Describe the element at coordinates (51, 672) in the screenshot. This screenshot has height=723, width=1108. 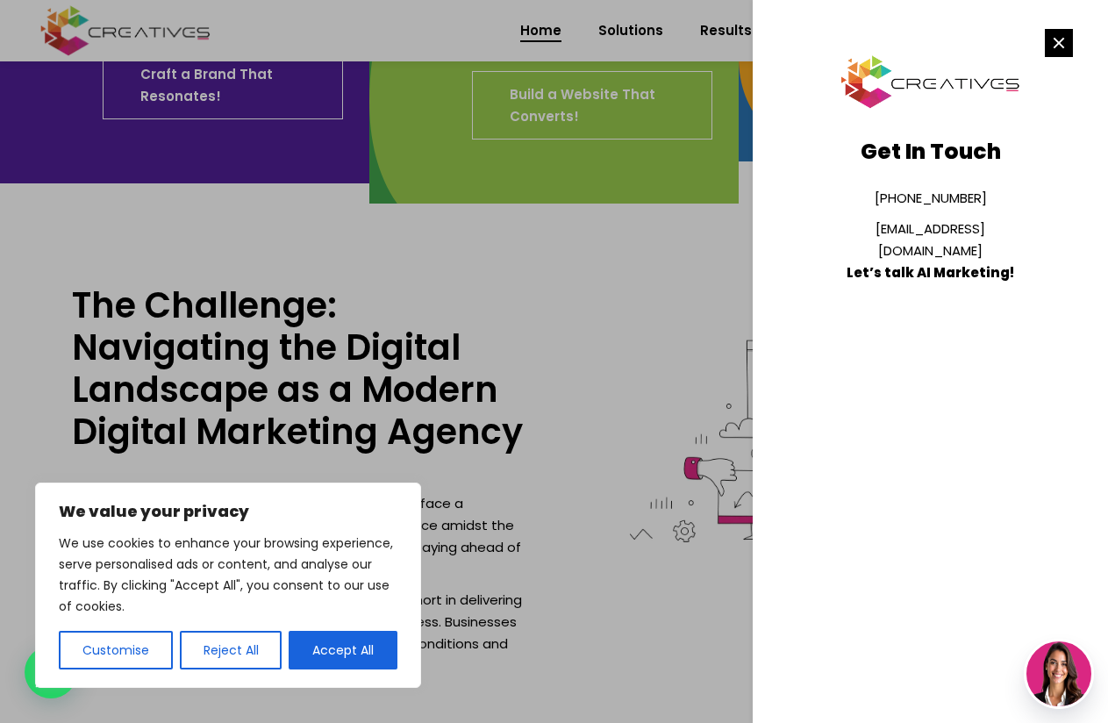
I see `div: WhatsApp contact` at that location.